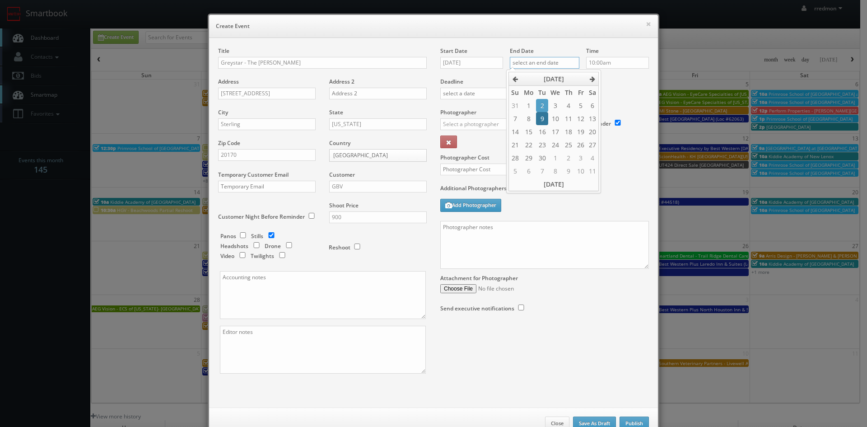  What do you see at coordinates (593, 118) in the screenshot?
I see `td: 13` at bounding box center [593, 118].